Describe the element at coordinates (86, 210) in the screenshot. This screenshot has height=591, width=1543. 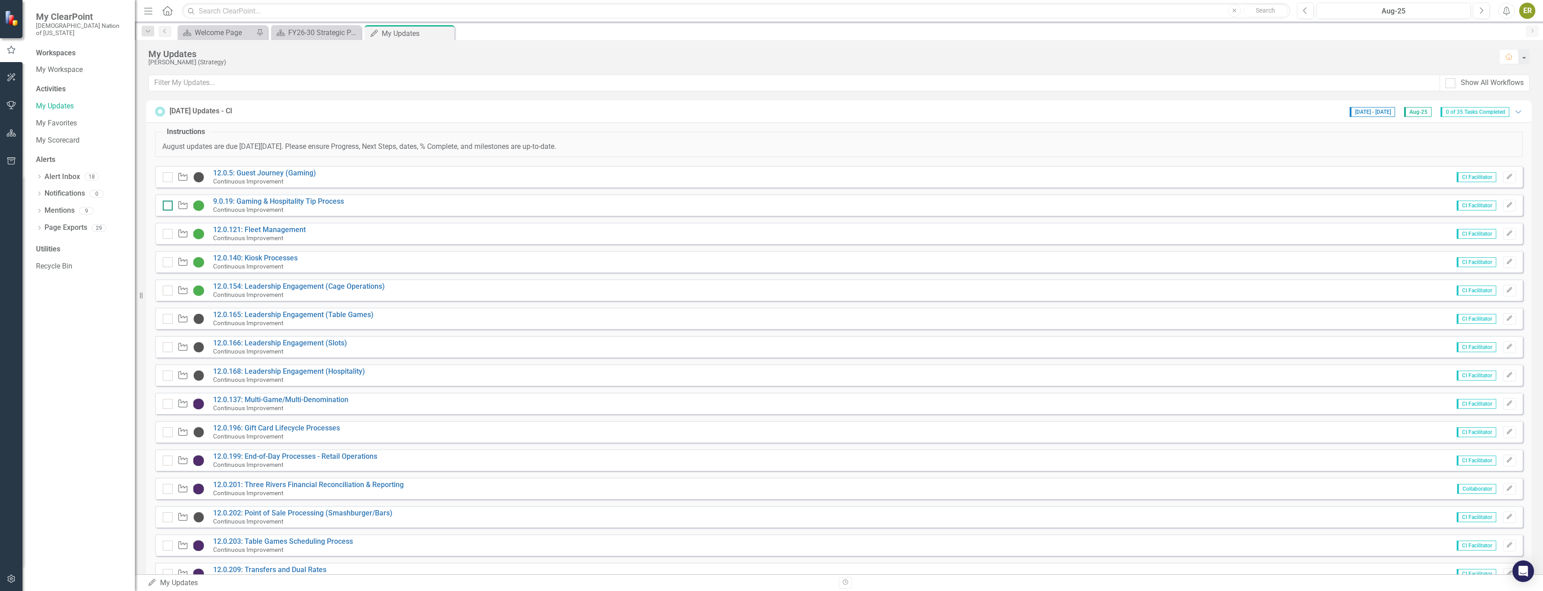
I see `div: 9` at that location.